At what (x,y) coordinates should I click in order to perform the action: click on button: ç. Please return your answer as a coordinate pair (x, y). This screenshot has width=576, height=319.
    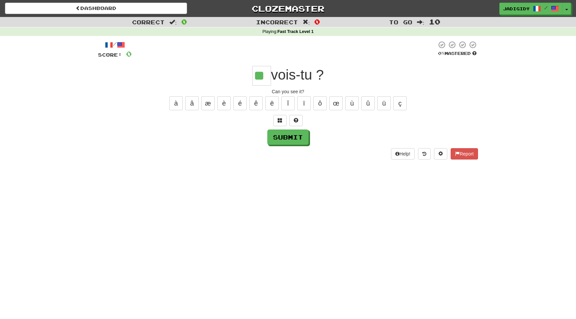
    Looking at the image, I should click on (400, 103).